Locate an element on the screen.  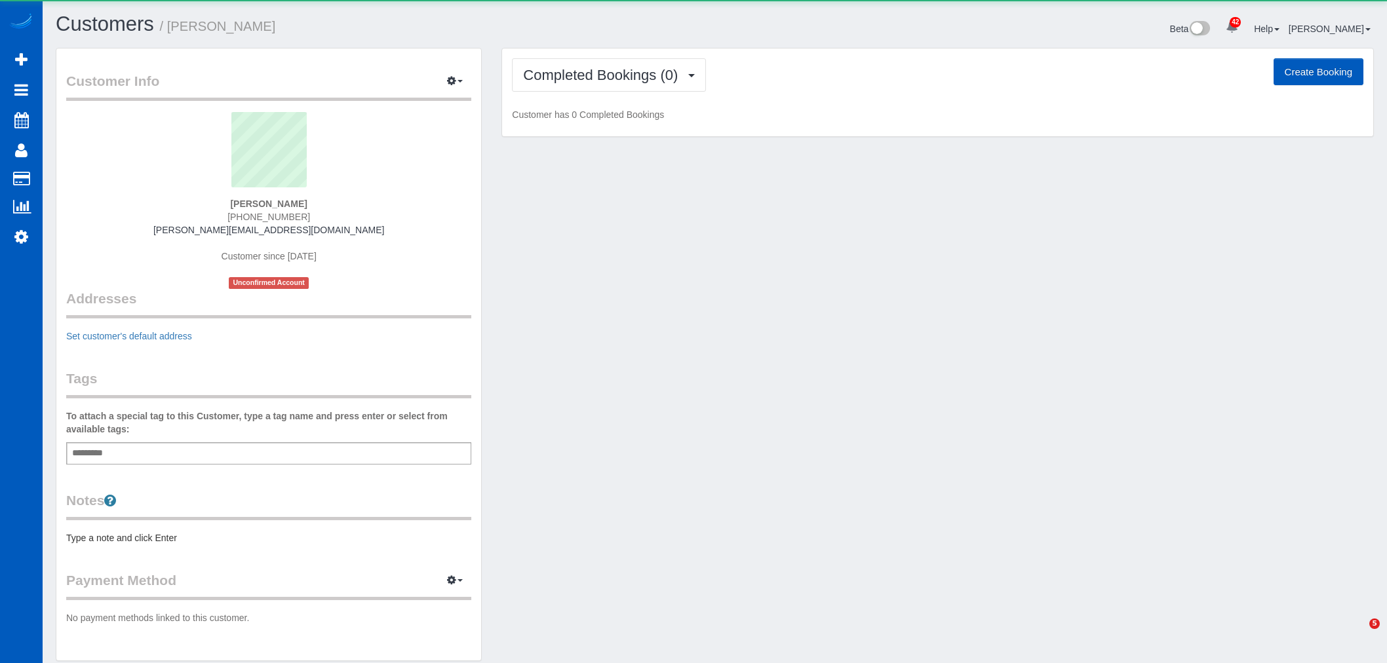
button: Completed Bookings (0) is located at coordinates (609, 75).